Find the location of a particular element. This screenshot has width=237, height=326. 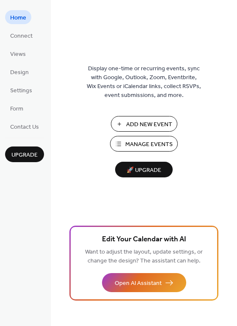

span: Form is located at coordinates (17, 109).